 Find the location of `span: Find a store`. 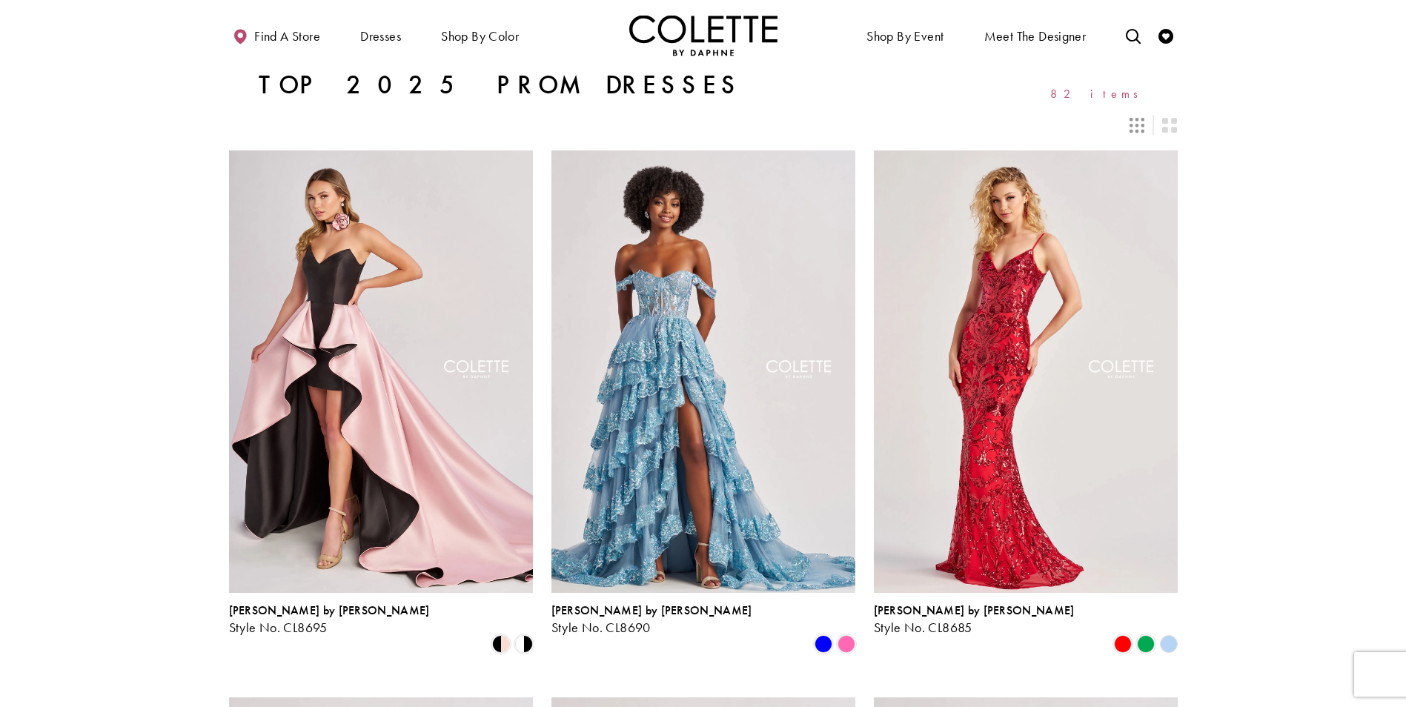

span: Find a store is located at coordinates (287, 36).